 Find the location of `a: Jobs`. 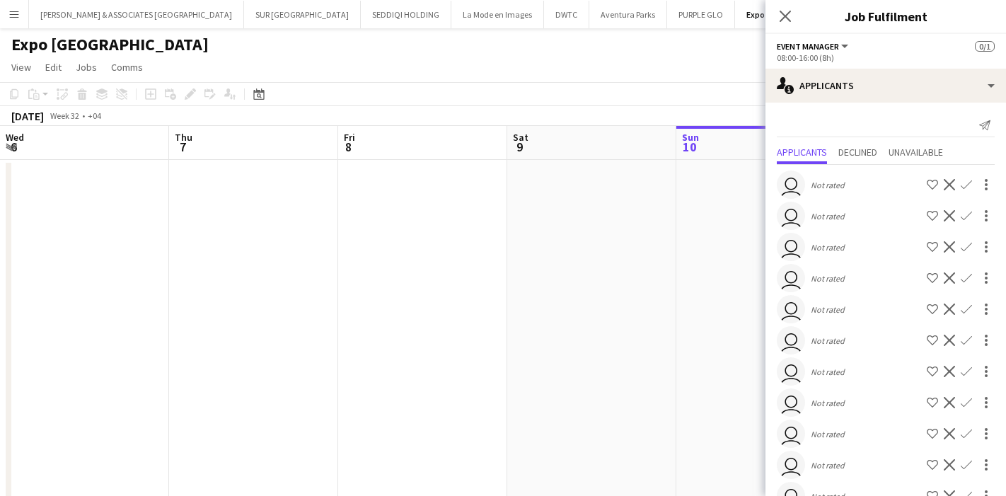

a: Jobs is located at coordinates (86, 67).